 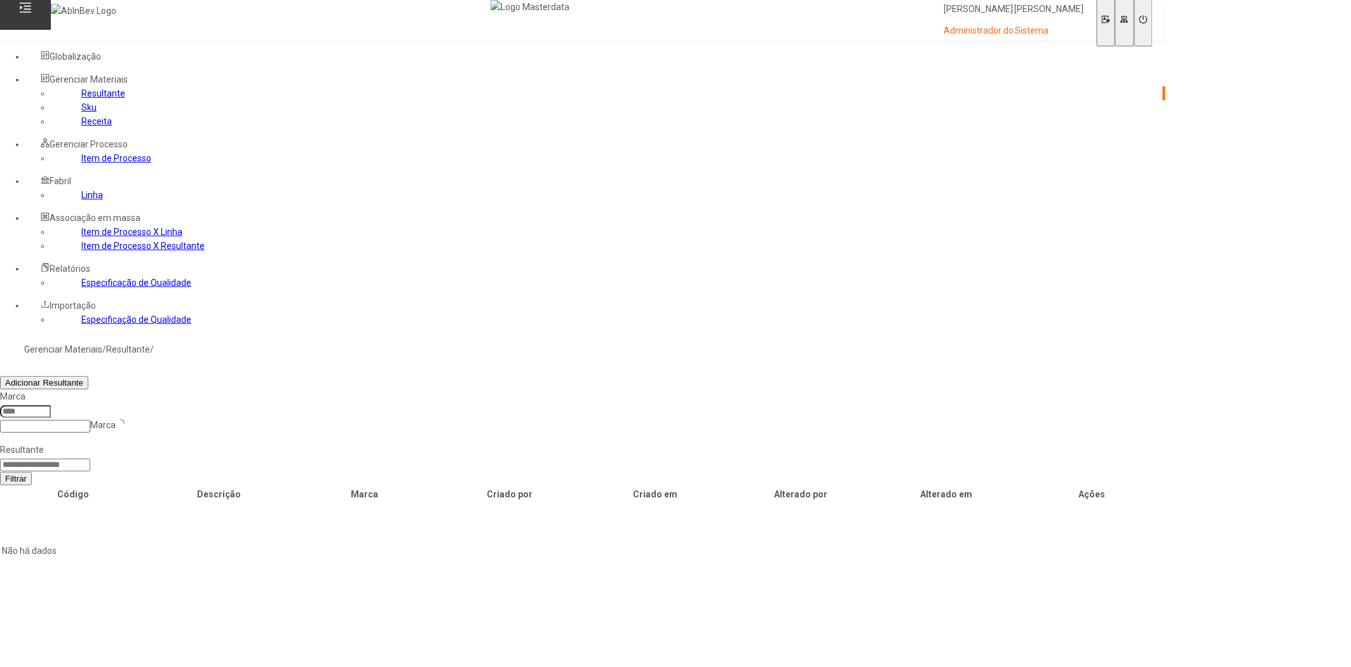 I want to click on span: Associação em massa, so click(x=95, y=218).